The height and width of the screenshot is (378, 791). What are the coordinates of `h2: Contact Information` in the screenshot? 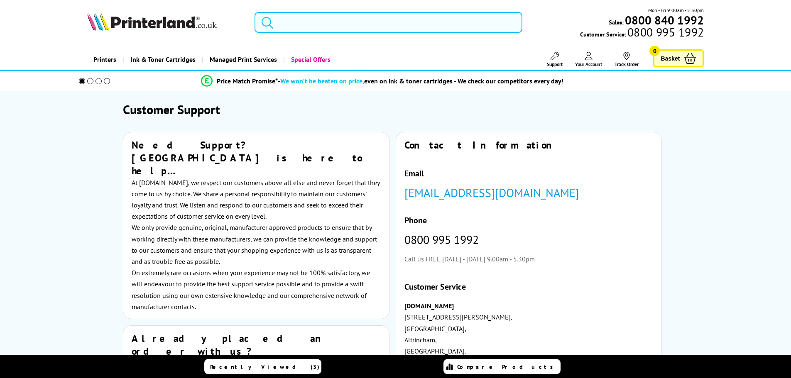 It's located at (529, 145).